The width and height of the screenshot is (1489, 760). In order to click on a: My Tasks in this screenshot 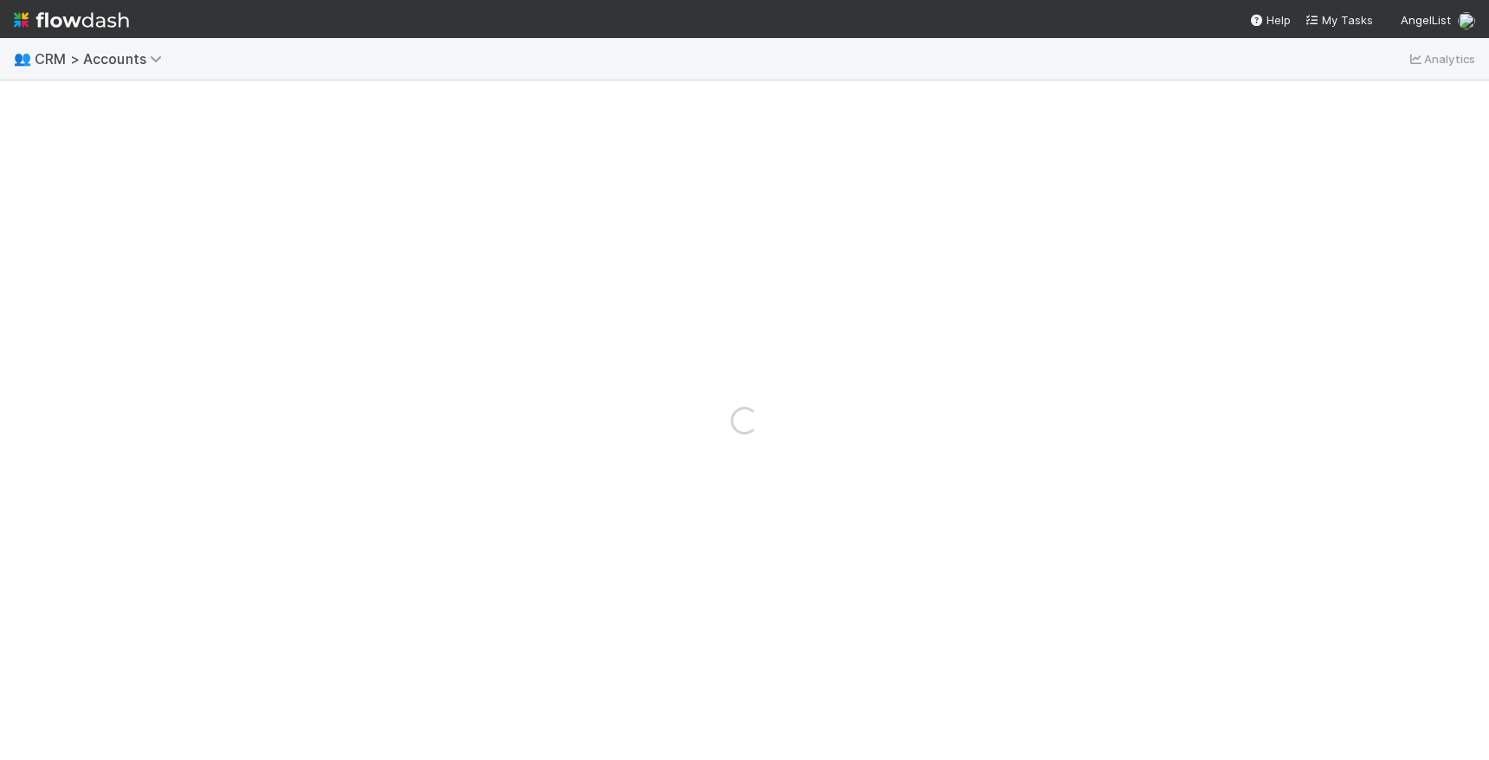, I will do `click(1339, 20)`.